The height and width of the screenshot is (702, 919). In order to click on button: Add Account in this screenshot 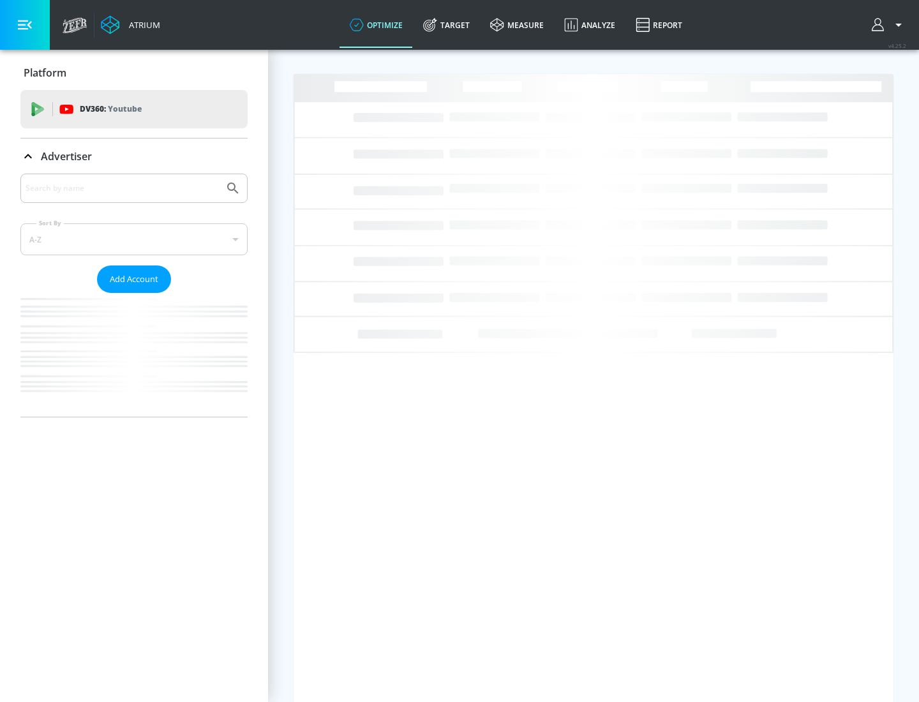, I will do `click(134, 279)`.